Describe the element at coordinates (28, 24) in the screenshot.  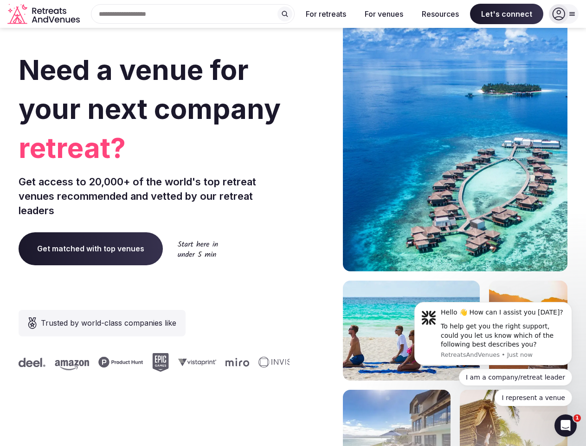
I see `img: Profile image for RetreatsAndVenues` at that location.